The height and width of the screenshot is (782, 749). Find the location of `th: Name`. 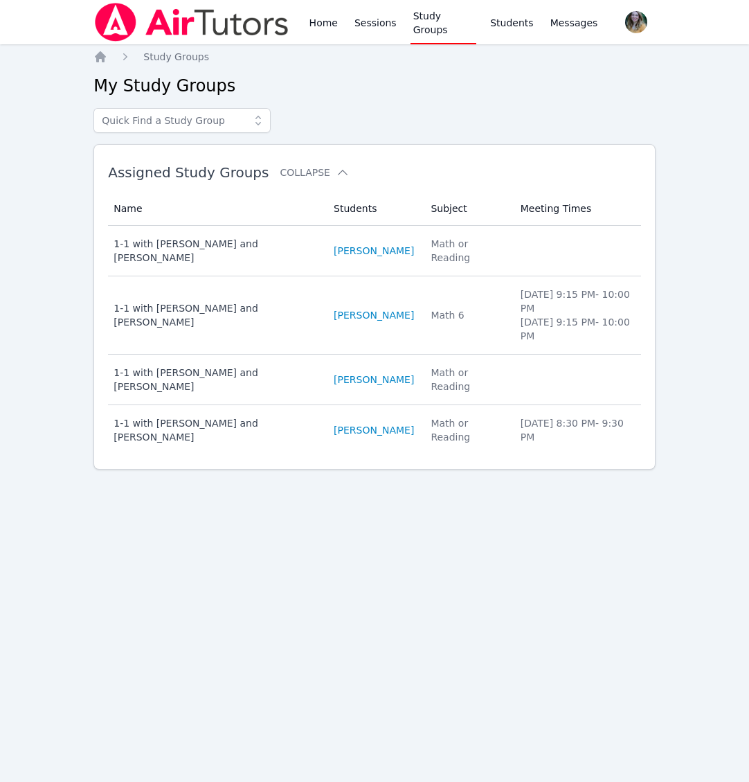

th: Name is located at coordinates (217, 208).